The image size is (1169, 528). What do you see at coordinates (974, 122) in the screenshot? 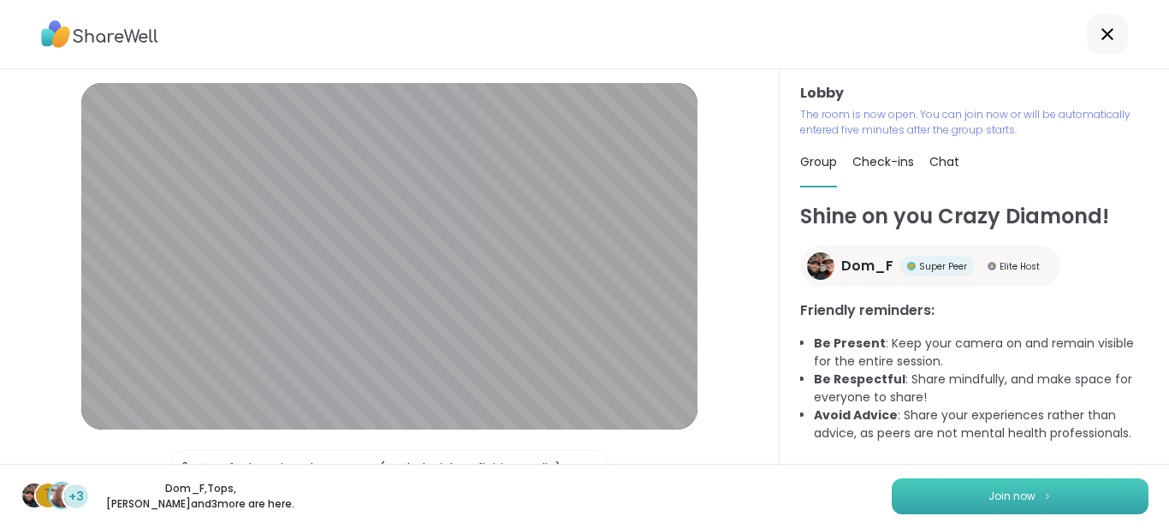
I see `p: The room is now open. You can join now or will be automatically entered five minutes after the gr...` at bounding box center [974, 122].